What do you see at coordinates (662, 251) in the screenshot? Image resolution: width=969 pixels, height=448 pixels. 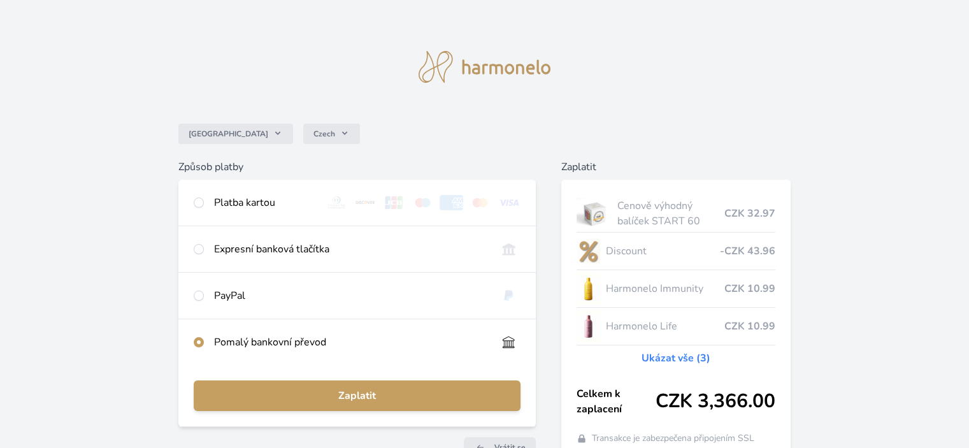 I see `span: Discount` at bounding box center [662, 251].